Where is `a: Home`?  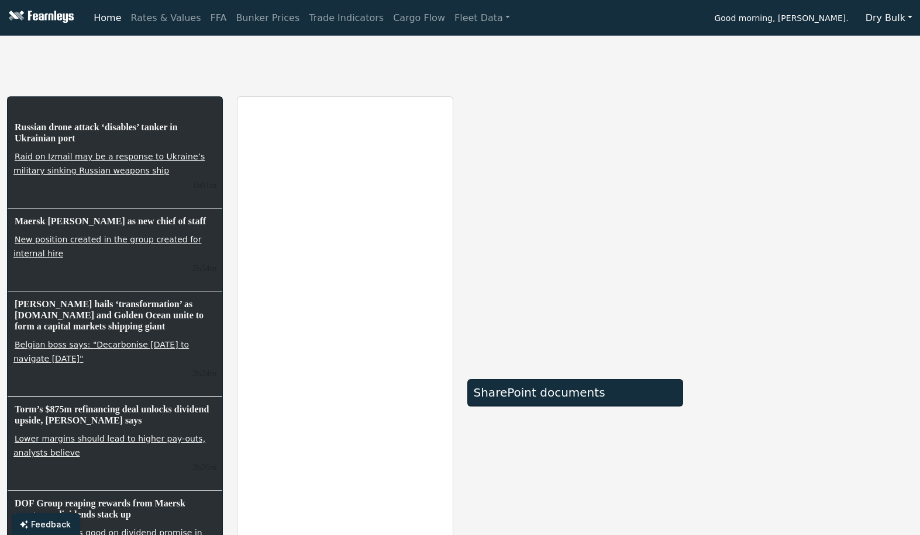 a: Home is located at coordinates (107, 18).